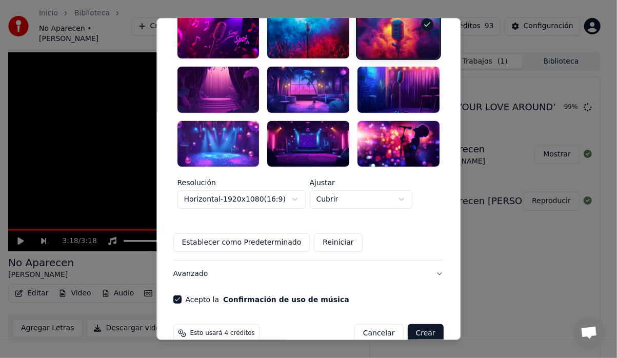 This screenshot has height=358, width=617. What do you see at coordinates (361, 183) in the screenshot?
I see `label: Ajustar` at bounding box center [361, 183].